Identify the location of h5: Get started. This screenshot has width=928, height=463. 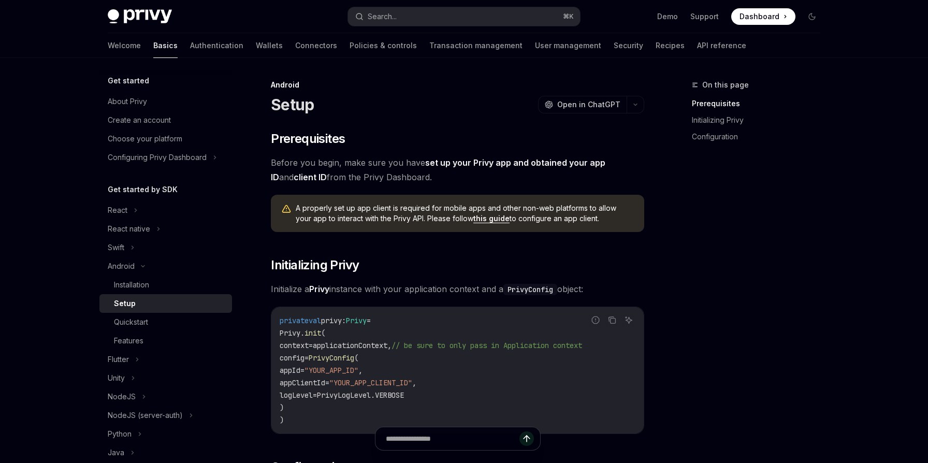
(128, 81).